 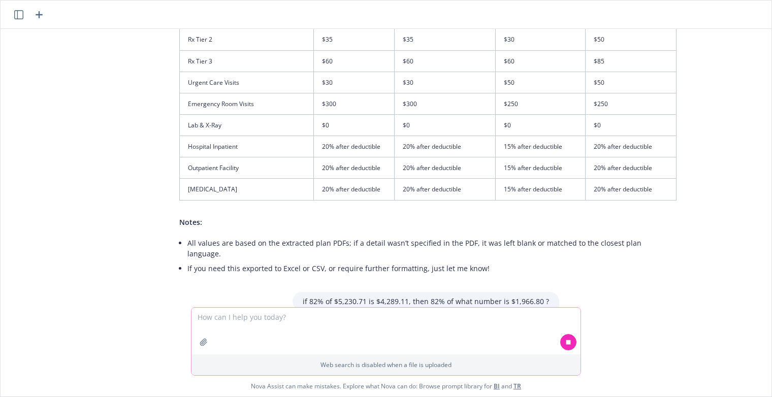 What do you see at coordinates (497, 386) in the screenshot?
I see `a: BI` at bounding box center [497, 386].